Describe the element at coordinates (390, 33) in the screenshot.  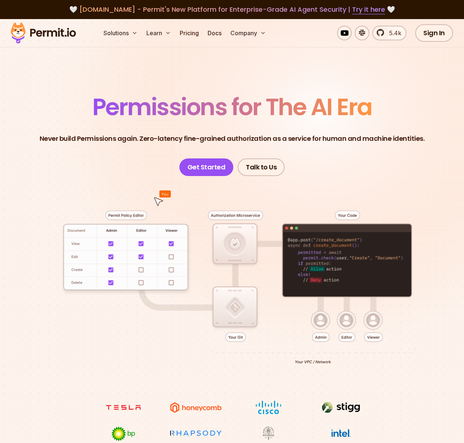
I see `a: 5.4k` at that location.